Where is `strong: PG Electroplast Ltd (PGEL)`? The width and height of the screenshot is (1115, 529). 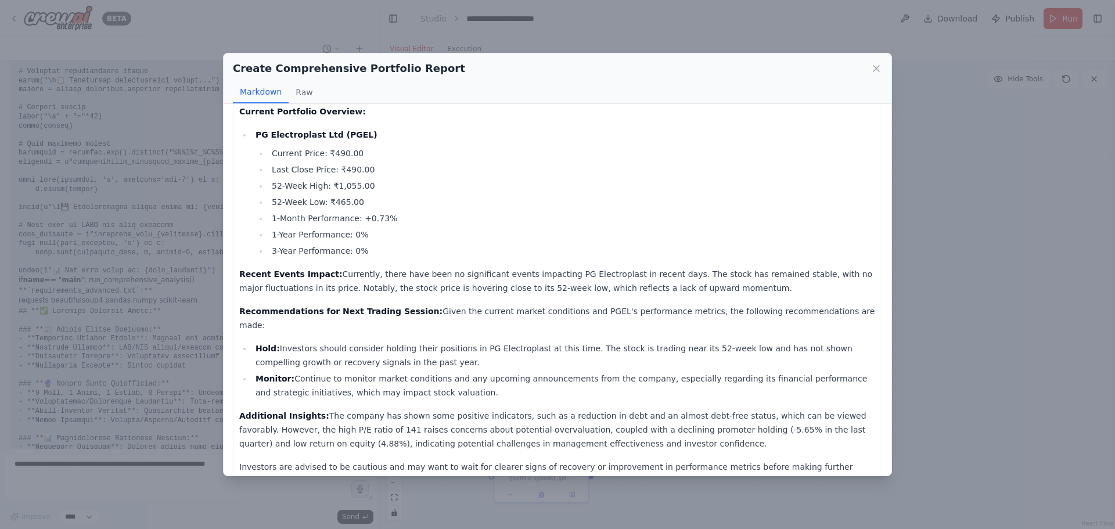 strong: PG Electroplast Ltd (PGEL) is located at coordinates (317, 135).